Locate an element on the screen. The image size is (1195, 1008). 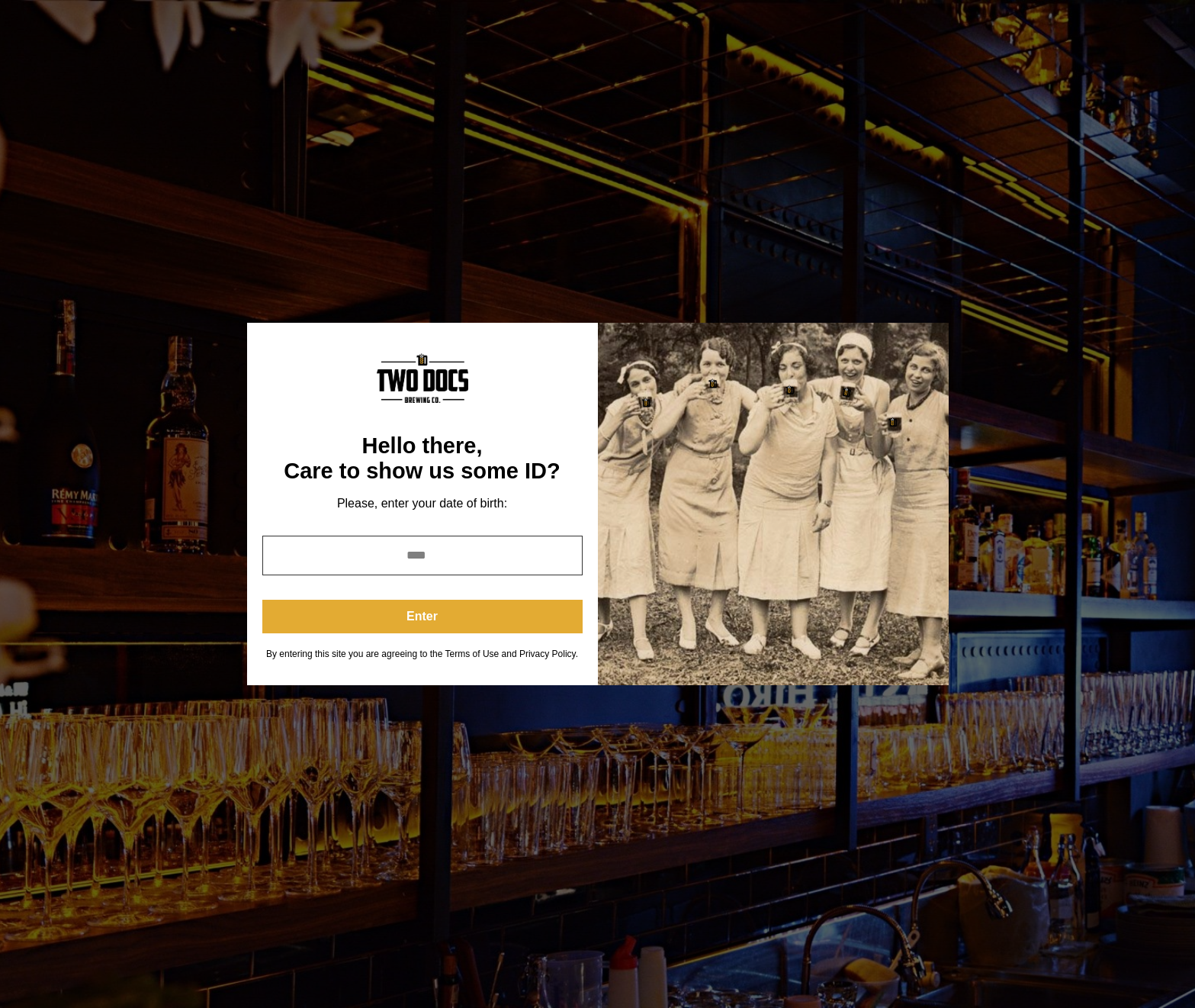
input: year is located at coordinates (423, 555).